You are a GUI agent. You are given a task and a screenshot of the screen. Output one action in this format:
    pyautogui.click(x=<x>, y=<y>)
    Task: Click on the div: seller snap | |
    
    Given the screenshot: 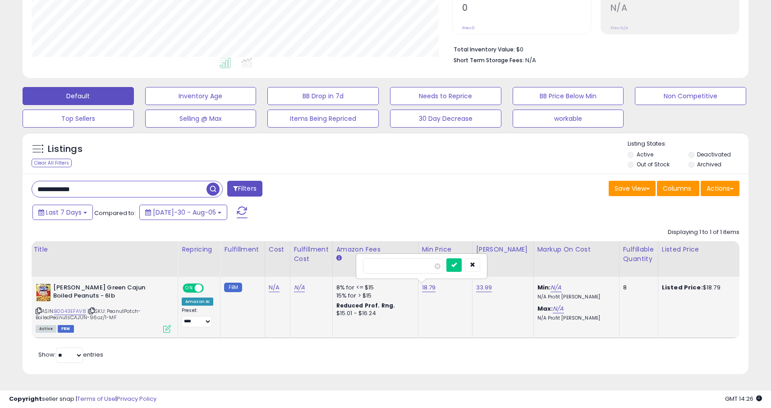 What is the action you would take?
    pyautogui.click(x=82, y=399)
    